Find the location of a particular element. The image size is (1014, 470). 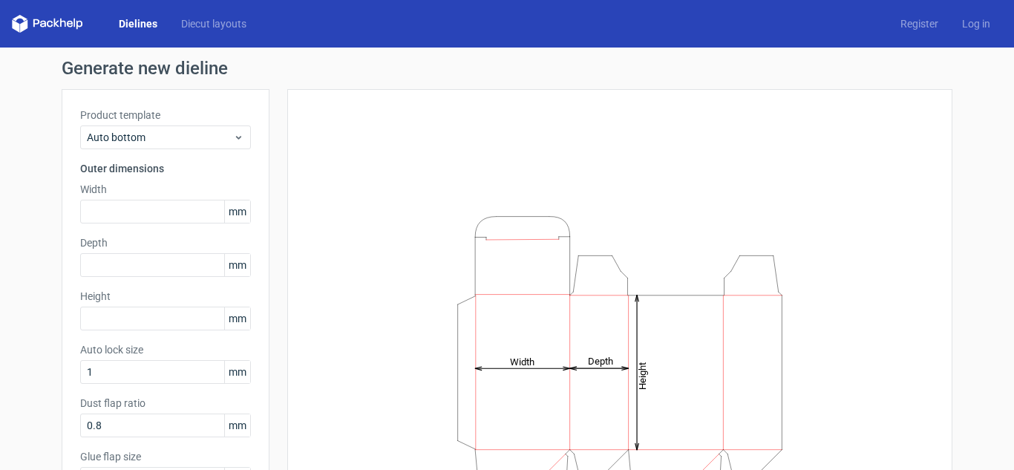

label: Height is located at coordinates (166, 296).